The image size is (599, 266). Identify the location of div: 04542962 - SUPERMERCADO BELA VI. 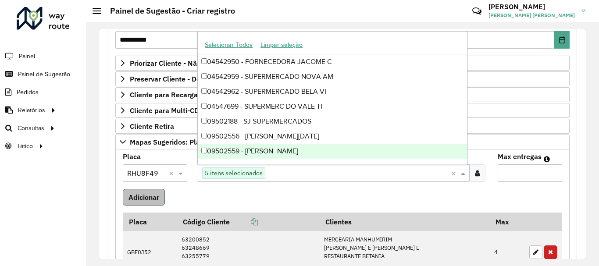
(332, 92).